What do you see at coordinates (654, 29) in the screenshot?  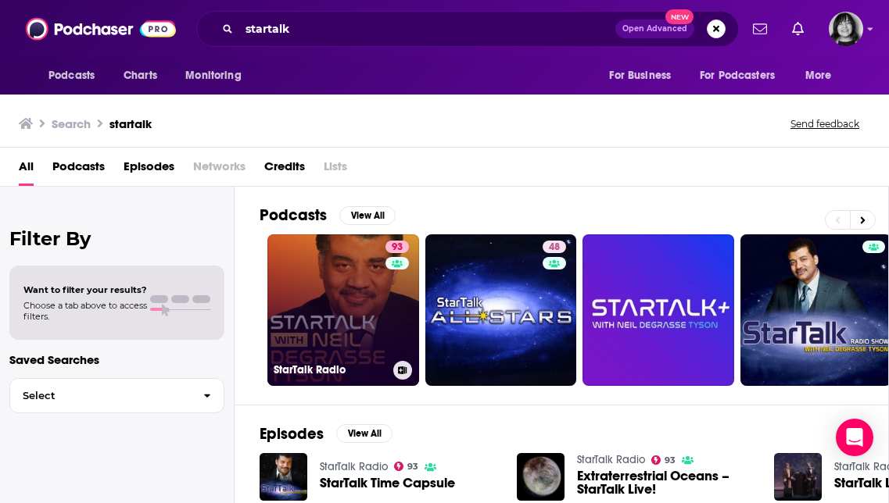 I see `span: Open Advanced` at bounding box center [654, 29].